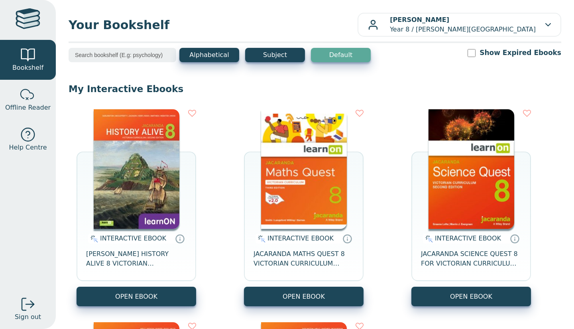 The image size is (574, 329). I want to click on span: Sign out, so click(28, 317).